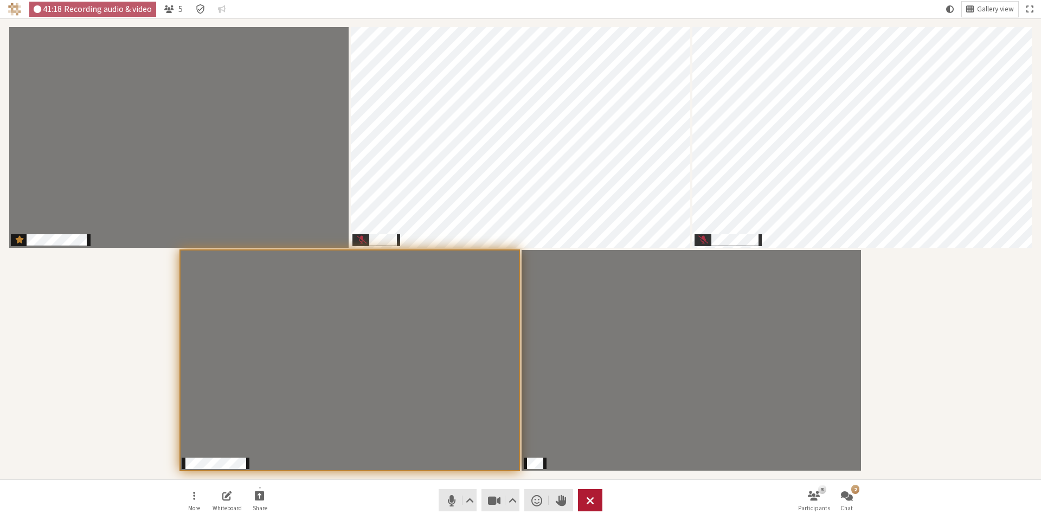 The height and width of the screenshot is (520, 1041). What do you see at coordinates (822, 489) in the screenshot?
I see `div: 5` at bounding box center [822, 489].